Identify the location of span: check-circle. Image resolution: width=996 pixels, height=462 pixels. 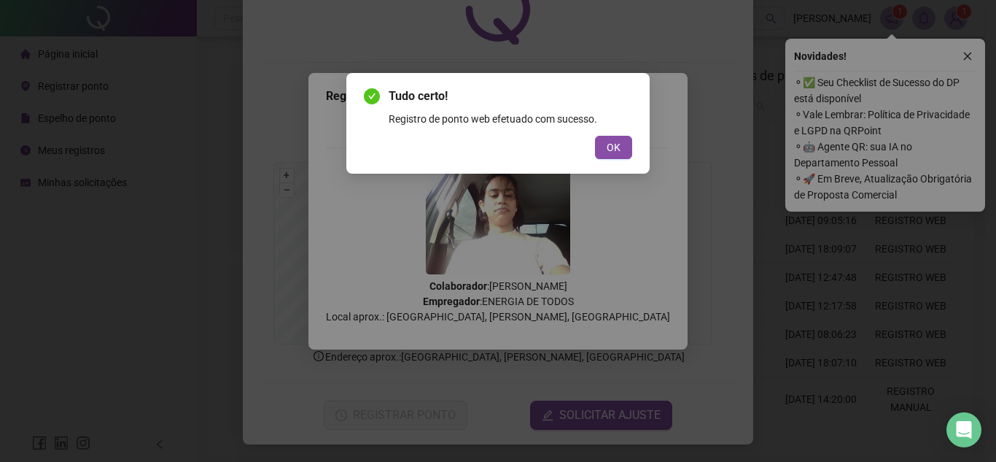
(372, 96).